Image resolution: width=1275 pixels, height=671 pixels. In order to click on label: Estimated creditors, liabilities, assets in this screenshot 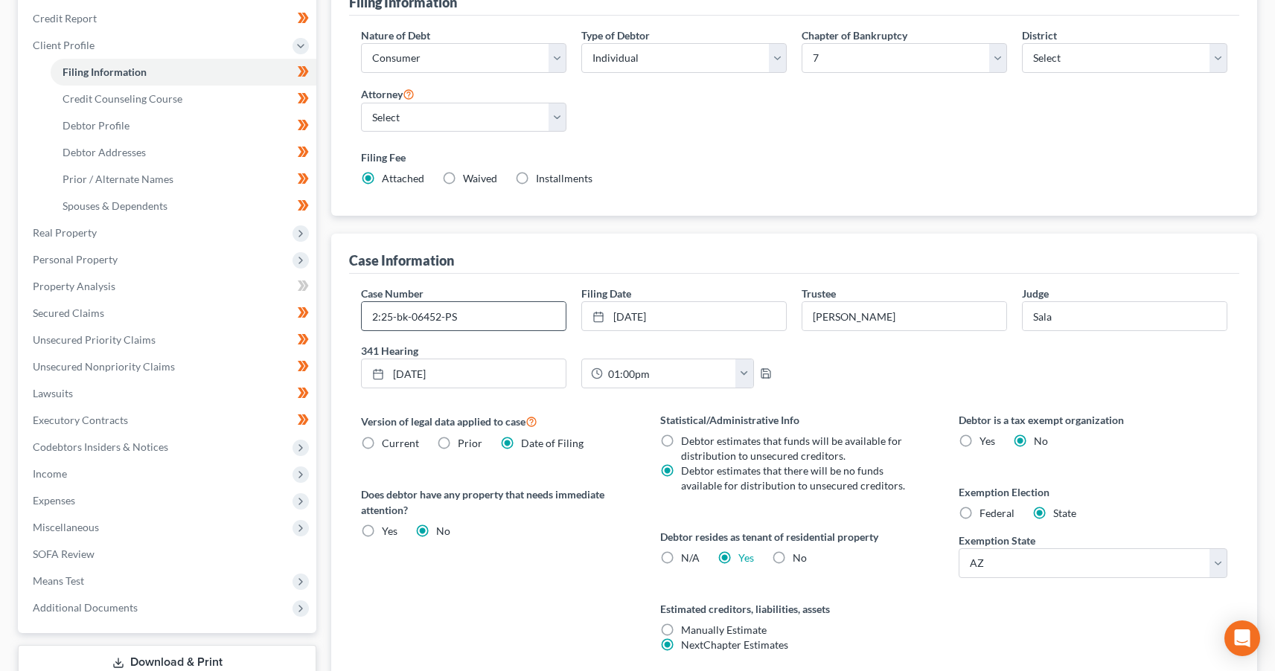, I will do `click(794, 609)`.